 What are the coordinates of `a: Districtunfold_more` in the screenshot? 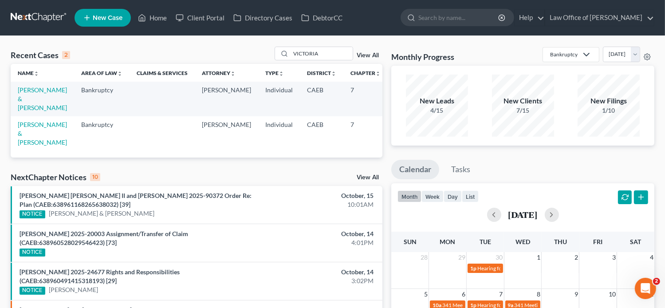 It's located at (322, 73).